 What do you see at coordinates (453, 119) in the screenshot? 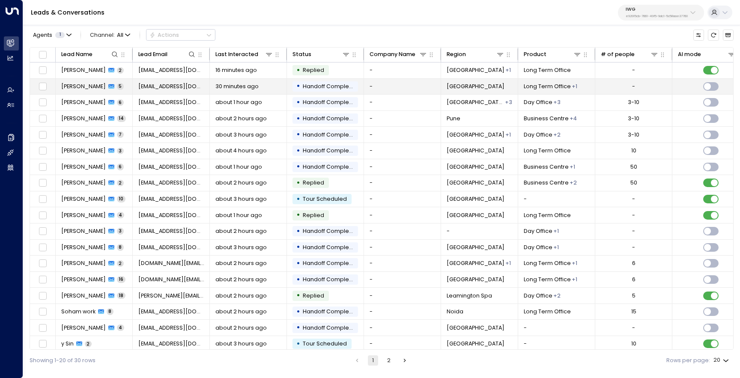
I see `span: Pune` at bounding box center [453, 119].